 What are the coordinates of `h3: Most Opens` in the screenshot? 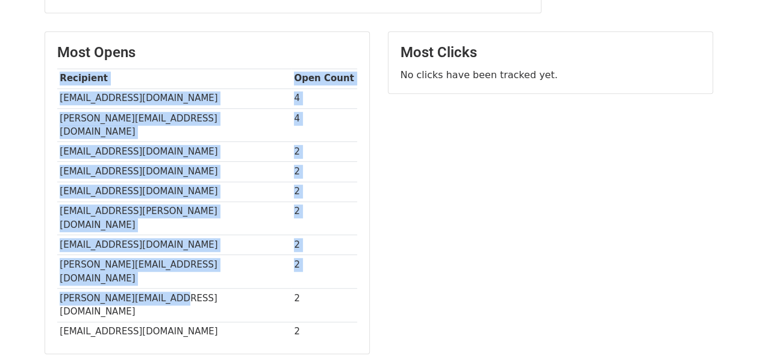 It's located at (207, 52).